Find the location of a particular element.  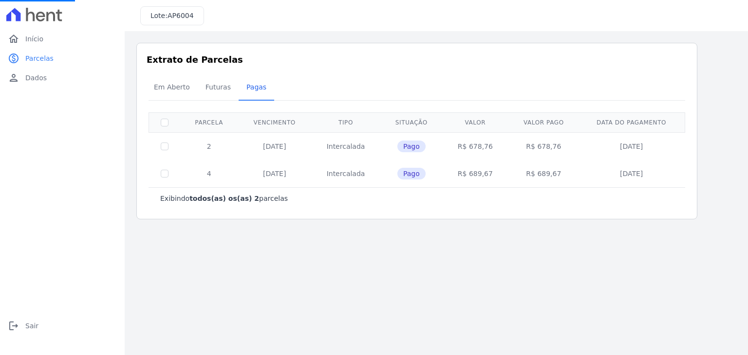

span: Em Aberto is located at coordinates (172, 87).